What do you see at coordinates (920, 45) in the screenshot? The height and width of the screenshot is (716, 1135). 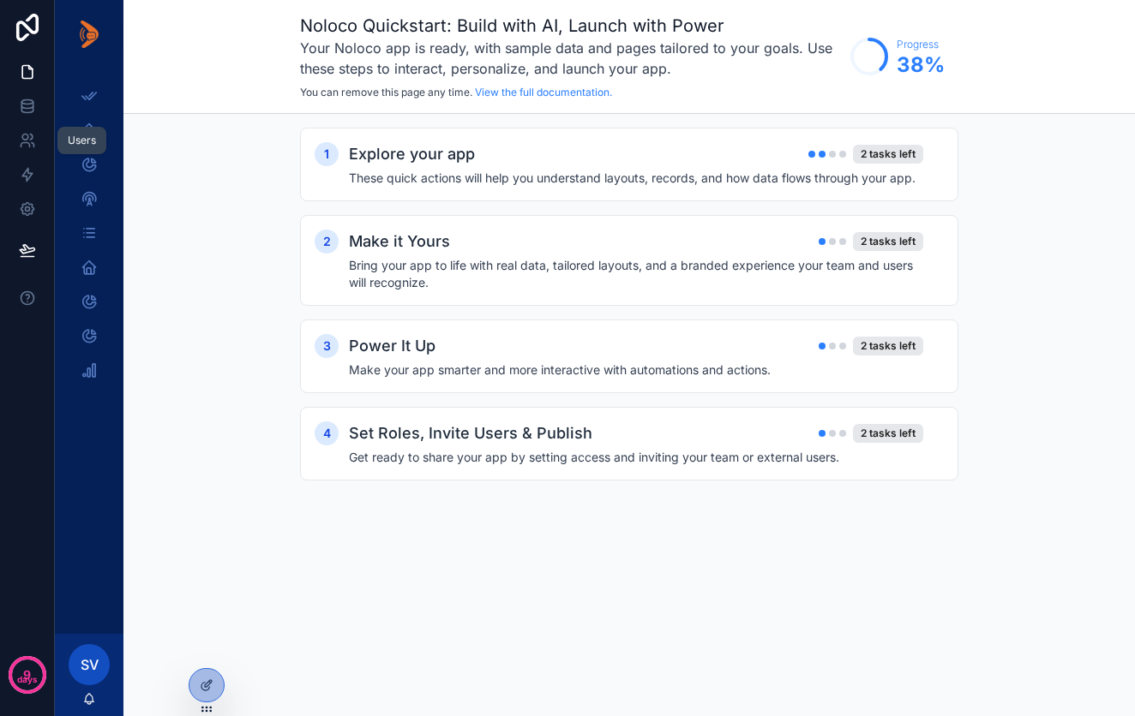 I see `span: Progress` at bounding box center [920, 45].